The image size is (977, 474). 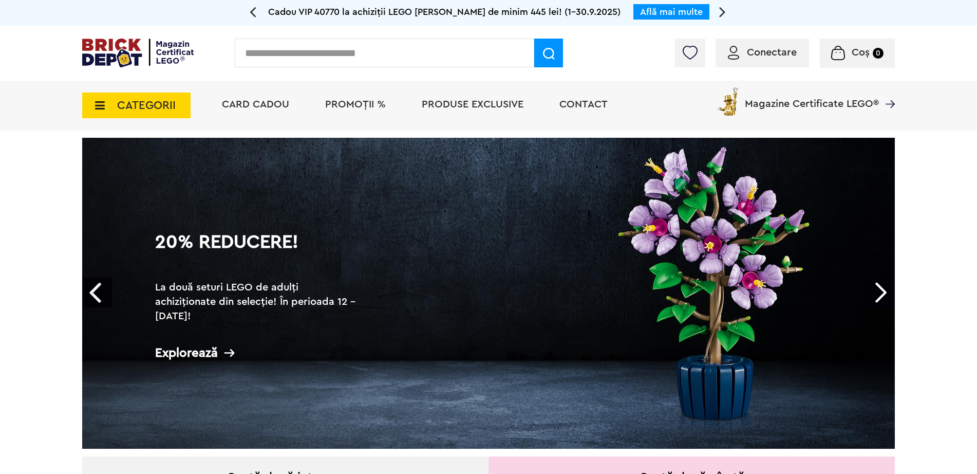 What do you see at coordinates (671, 12) in the screenshot?
I see `a: Află mai multe` at bounding box center [671, 12].